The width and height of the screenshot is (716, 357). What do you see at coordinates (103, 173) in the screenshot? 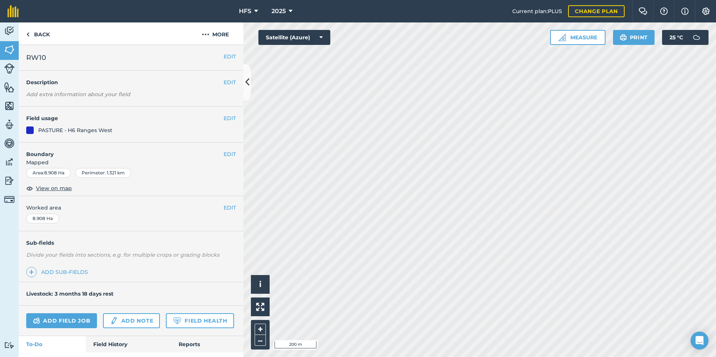
I see `div: Perimeter : 1.321 km` at bounding box center [103, 173].